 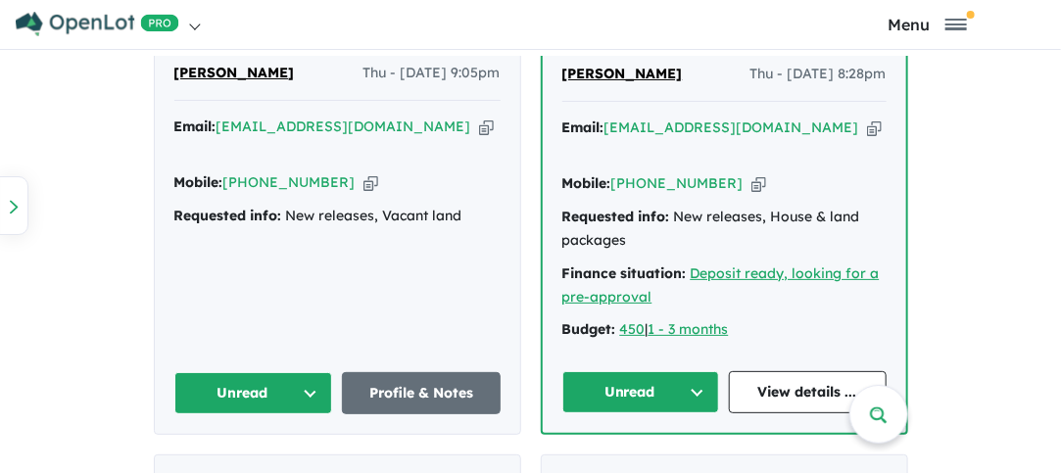 I want to click on a: 450, so click(x=633, y=329).